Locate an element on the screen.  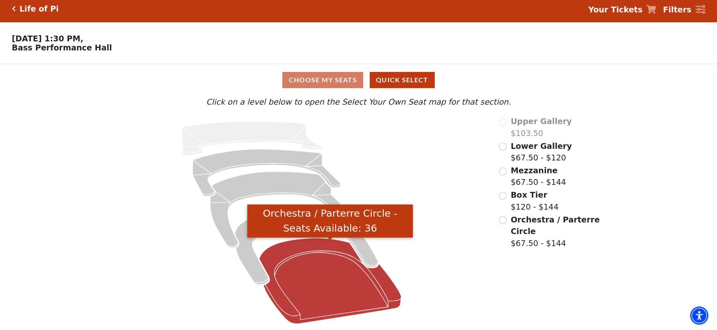
span: Orchestra / Parterre Circle is located at coordinates (555, 226).